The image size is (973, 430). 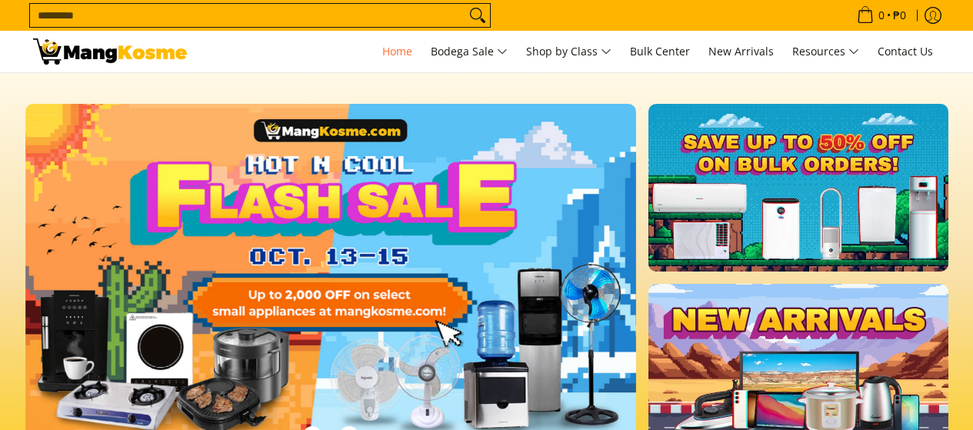 I want to click on span: New Arrivals, so click(x=741, y=51).